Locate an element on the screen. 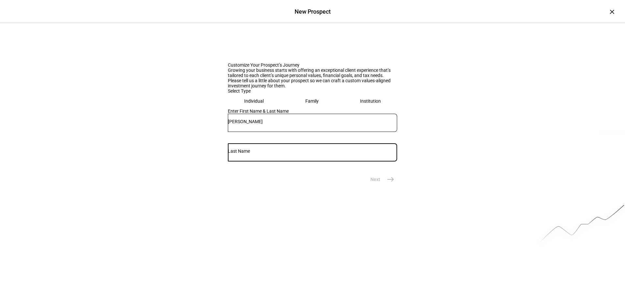 The image size is (625, 296). div: Customize Your Prospect’s Journey is located at coordinates (312, 65).